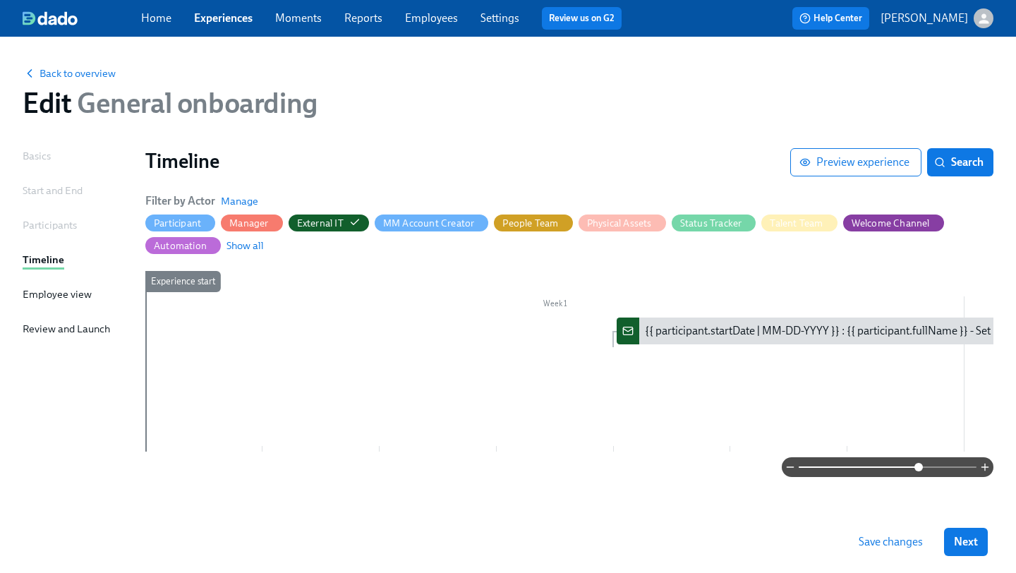 The height and width of the screenshot is (573, 1016). I want to click on div: Also show Welcome Channel, so click(890, 223).